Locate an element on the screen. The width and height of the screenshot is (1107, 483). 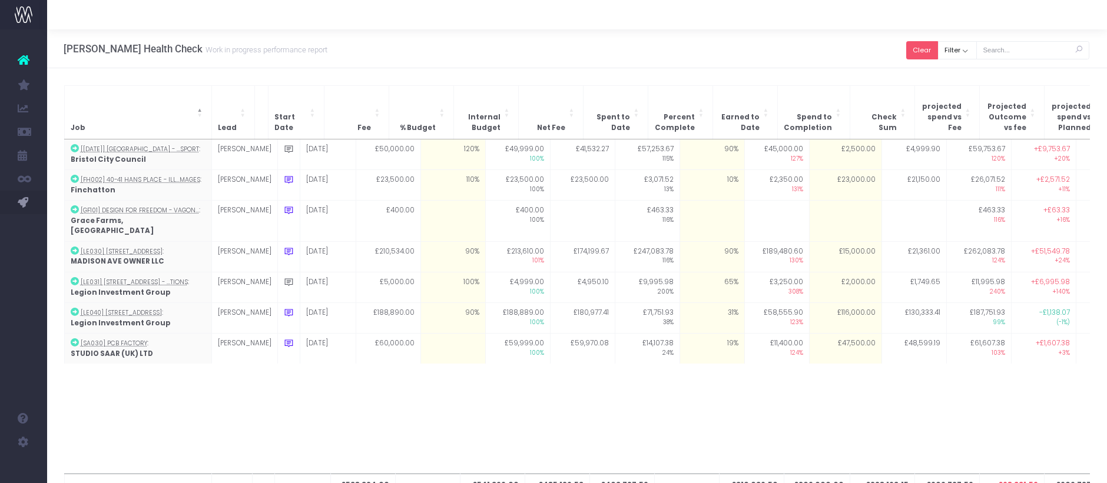
td: £188,890.00 is located at coordinates (388, 318).